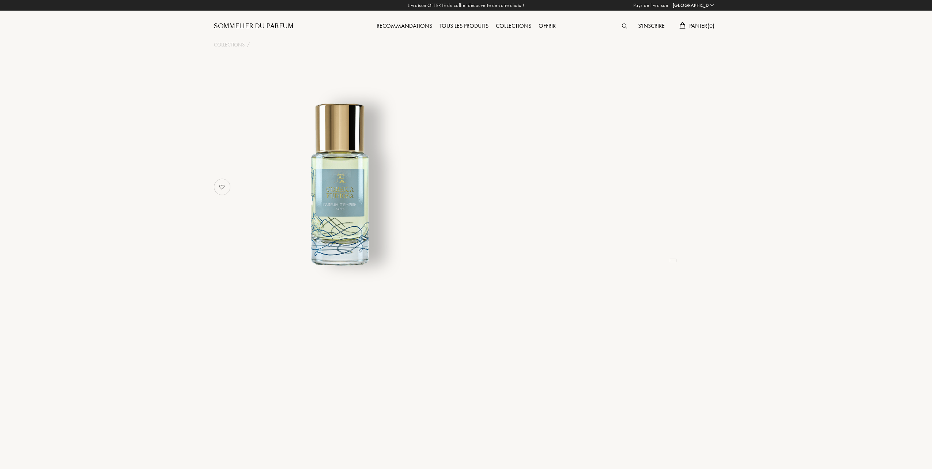 The width and height of the screenshot is (932, 469). Describe the element at coordinates (702, 26) in the screenshot. I see `span: Panier ( 0 )` at that location.